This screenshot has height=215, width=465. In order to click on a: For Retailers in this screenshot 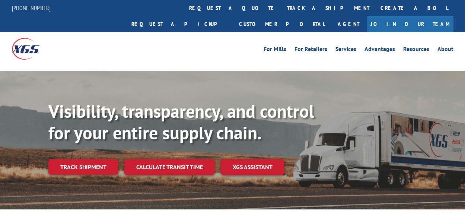, I will do `click(311, 50)`.